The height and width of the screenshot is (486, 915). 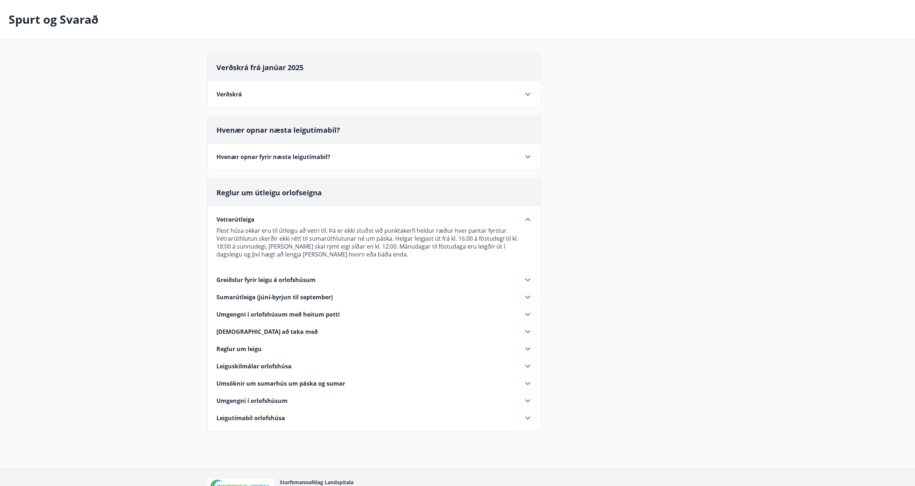 I want to click on span: Hvenær opnar fyrir næsta leigutímabil?, so click(x=273, y=157).